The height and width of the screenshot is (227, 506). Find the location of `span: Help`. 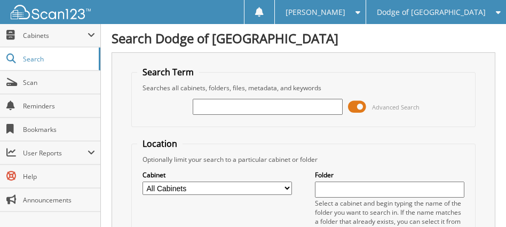

span: Help is located at coordinates (59, 176).